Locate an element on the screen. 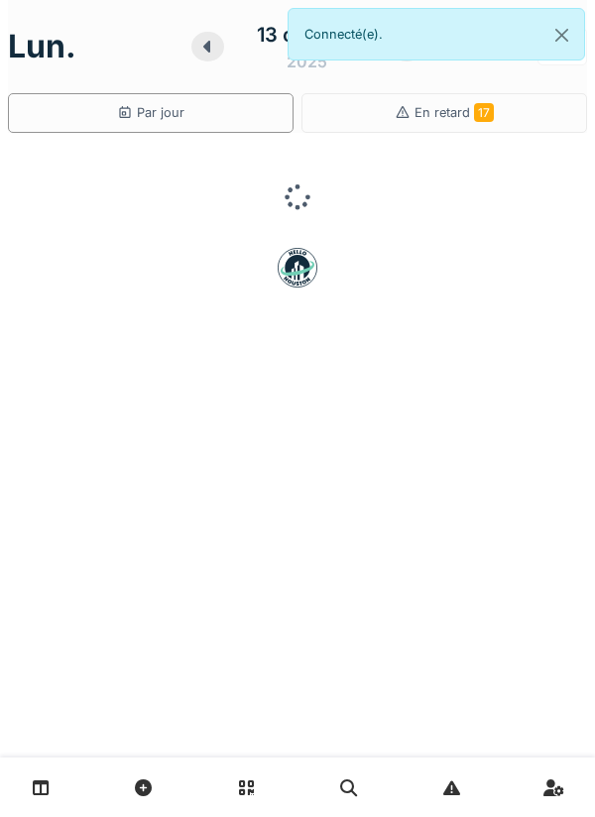  span: En retard is located at coordinates (454, 112).